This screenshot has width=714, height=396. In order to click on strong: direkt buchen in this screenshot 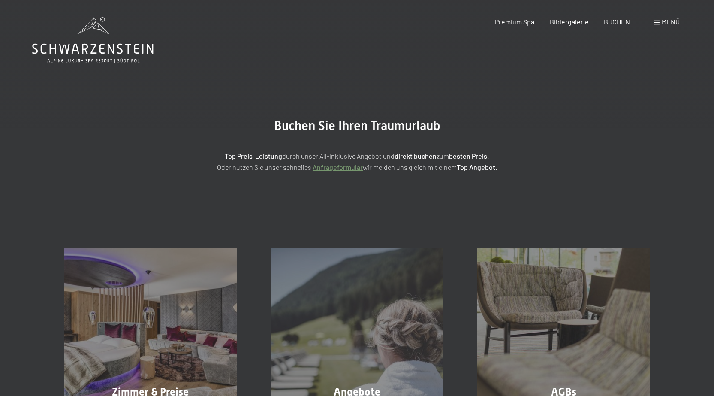, I will do `click(416, 156)`.